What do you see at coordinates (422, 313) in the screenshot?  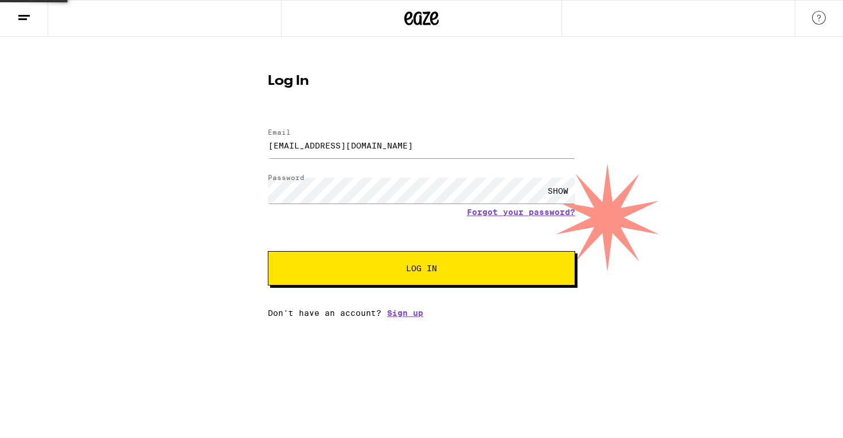 I see `div: Don't have an account?` at bounding box center [422, 313].